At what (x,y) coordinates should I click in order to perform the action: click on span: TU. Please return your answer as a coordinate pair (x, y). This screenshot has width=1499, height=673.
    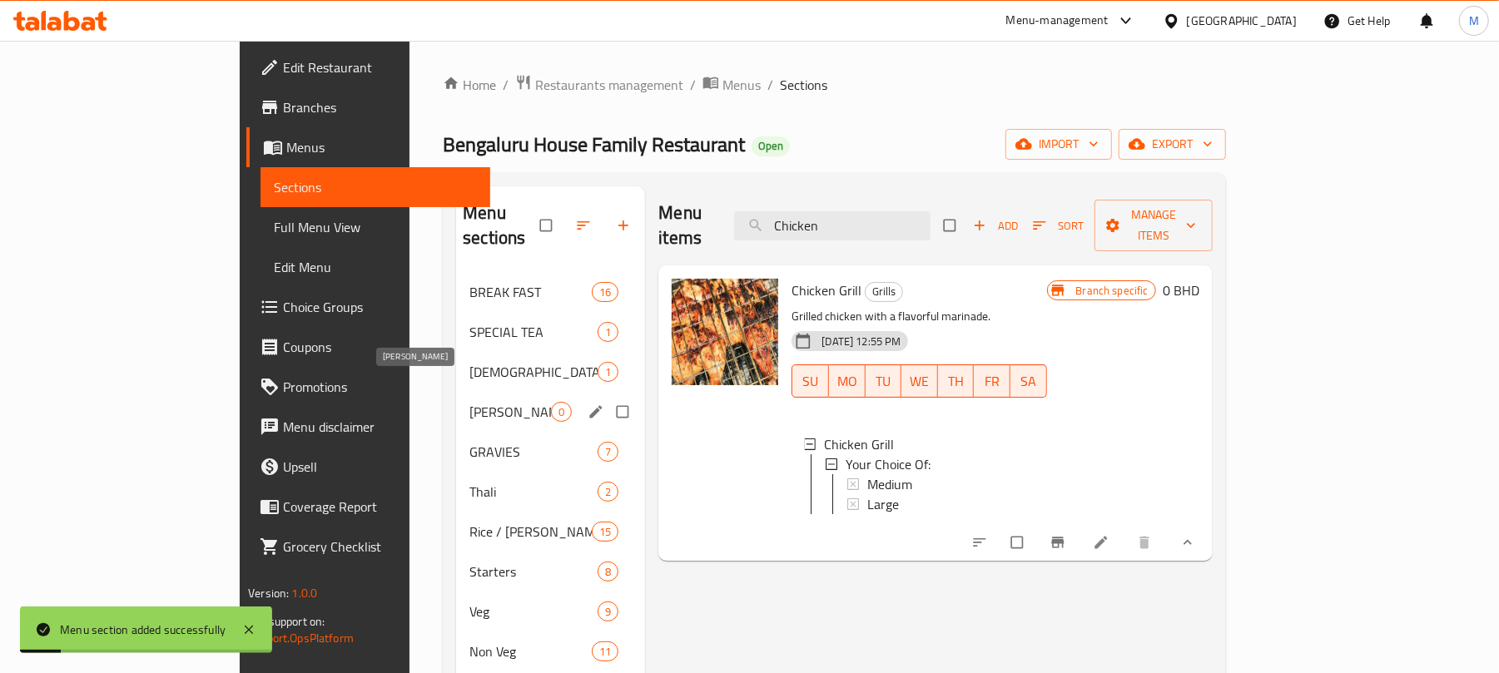
    Looking at the image, I should click on (884, 381).